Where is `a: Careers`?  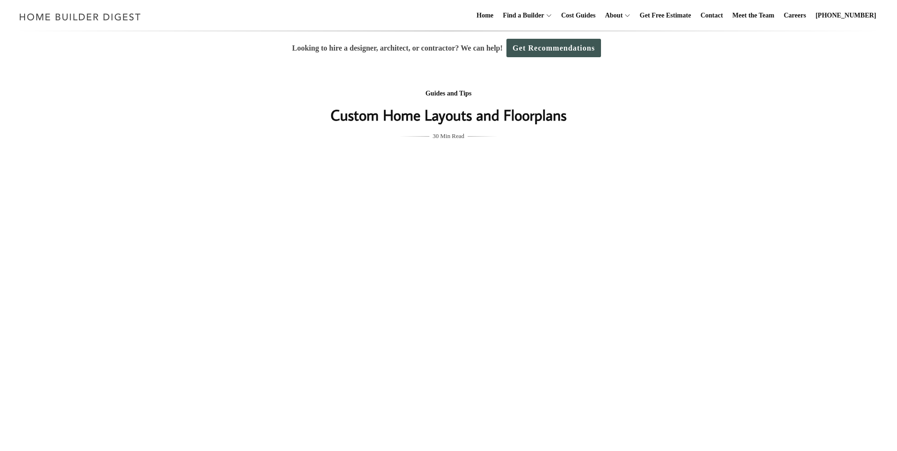 a: Careers is located at coordinates (795, 16).